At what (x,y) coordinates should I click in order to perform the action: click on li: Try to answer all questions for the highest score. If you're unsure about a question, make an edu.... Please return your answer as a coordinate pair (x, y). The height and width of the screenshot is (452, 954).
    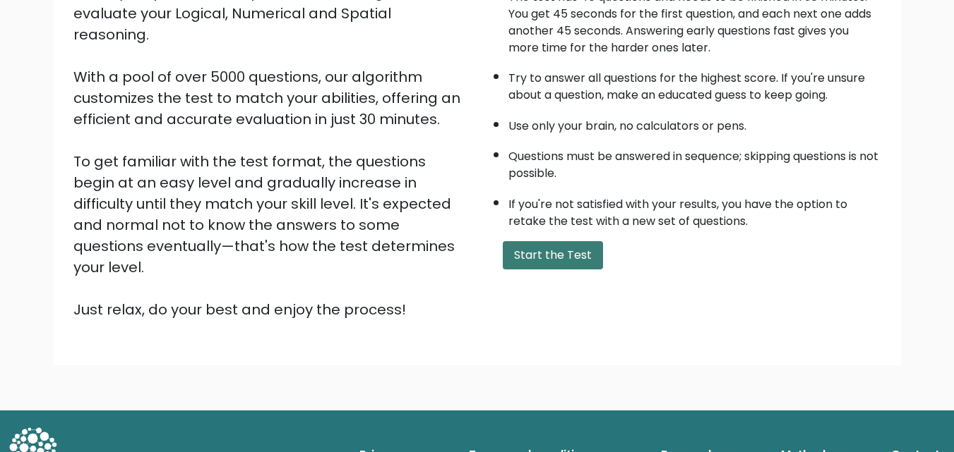
    Looking at the image, I should click on (695, 83).